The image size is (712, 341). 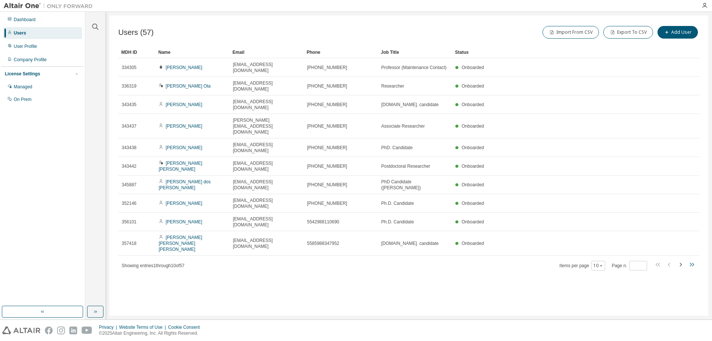 I want to click on span: 343438, so click(x=129, y=148).